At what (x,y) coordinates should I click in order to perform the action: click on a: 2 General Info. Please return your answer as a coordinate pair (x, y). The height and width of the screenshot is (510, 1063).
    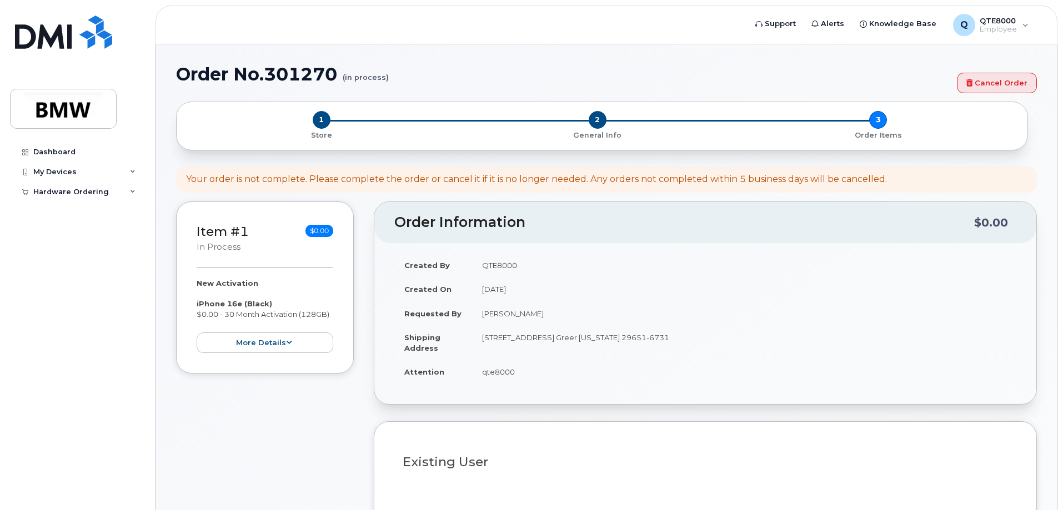
    Looking at the image, I should click on (597, 134).